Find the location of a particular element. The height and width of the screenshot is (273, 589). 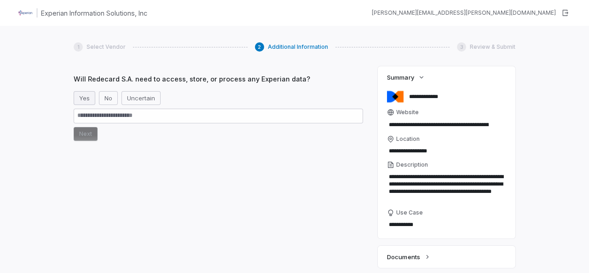

button: Yes is located at coordinates (84, 98).